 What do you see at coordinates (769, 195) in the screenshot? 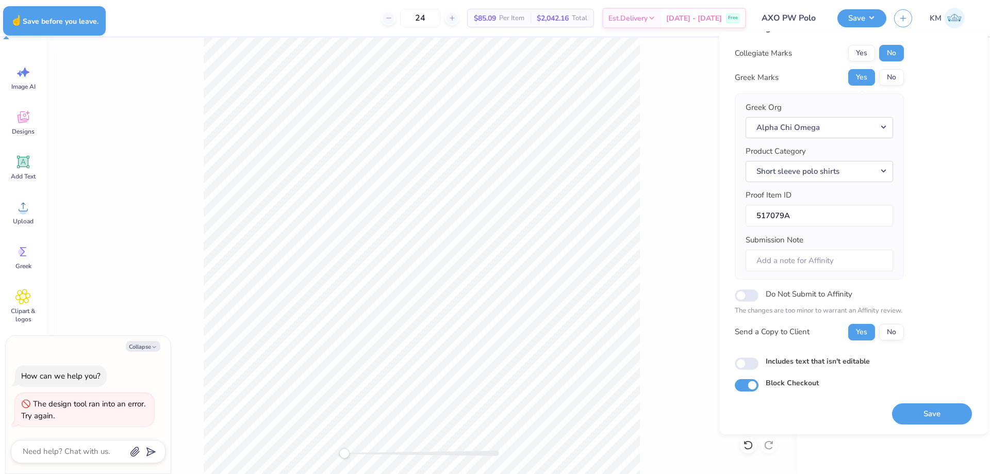
I see `label: Proof Item ID` at bounding box center [769, 195].